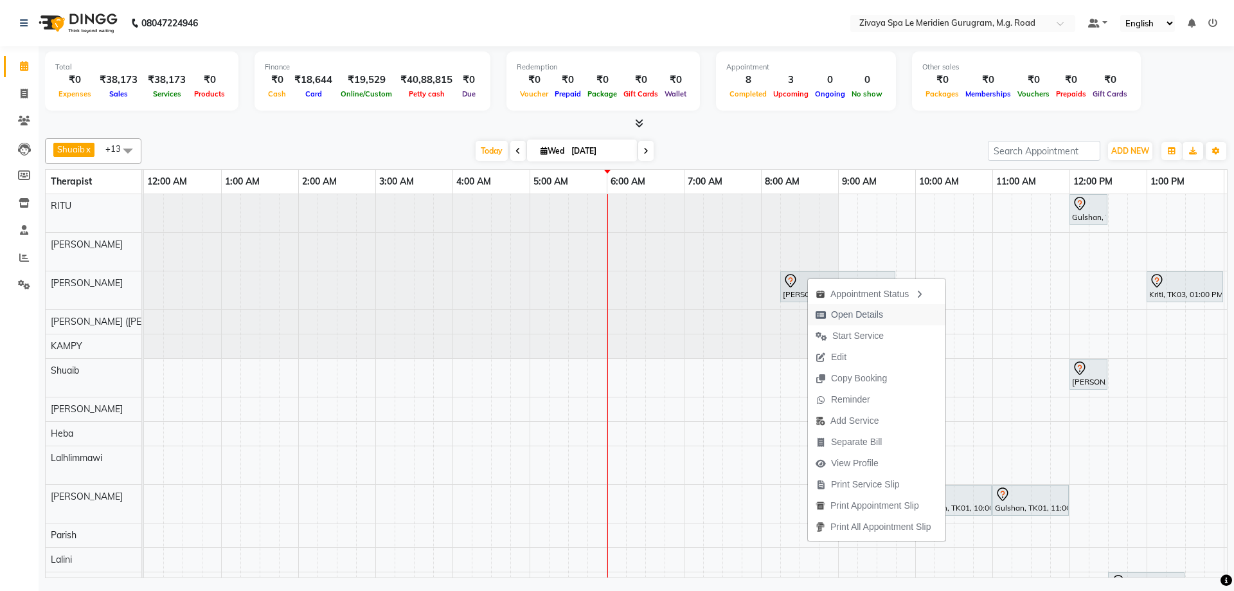  I want to click on a: 7:00 AM, so click(705, 181).